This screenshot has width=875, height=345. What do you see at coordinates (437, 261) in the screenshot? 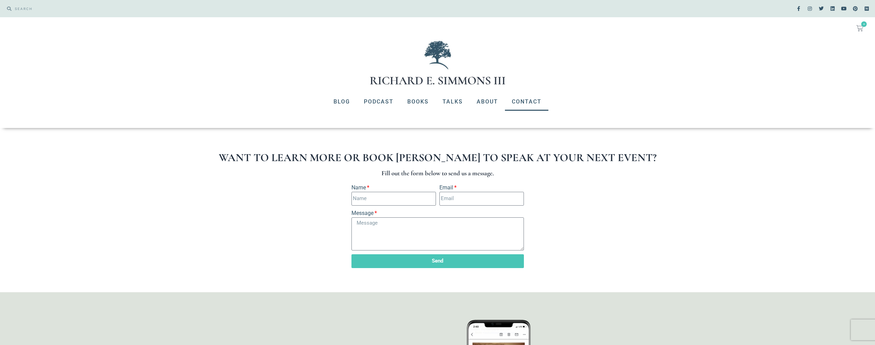
I see `span: Send` at bounding box center [437, 261].